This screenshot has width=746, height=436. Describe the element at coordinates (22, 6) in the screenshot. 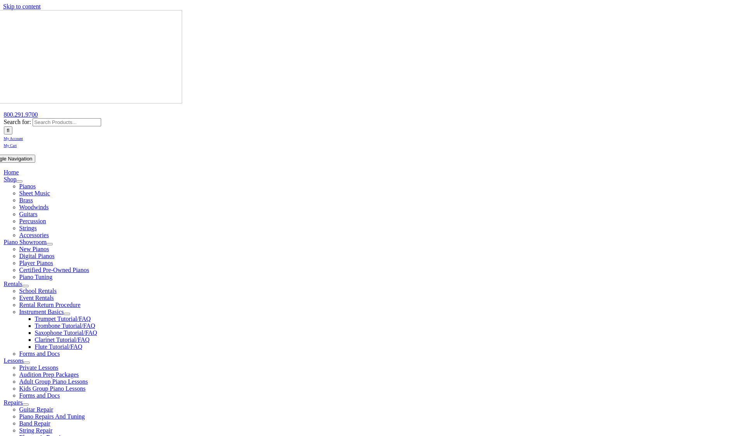

I see `a: Skip to content` at that location.